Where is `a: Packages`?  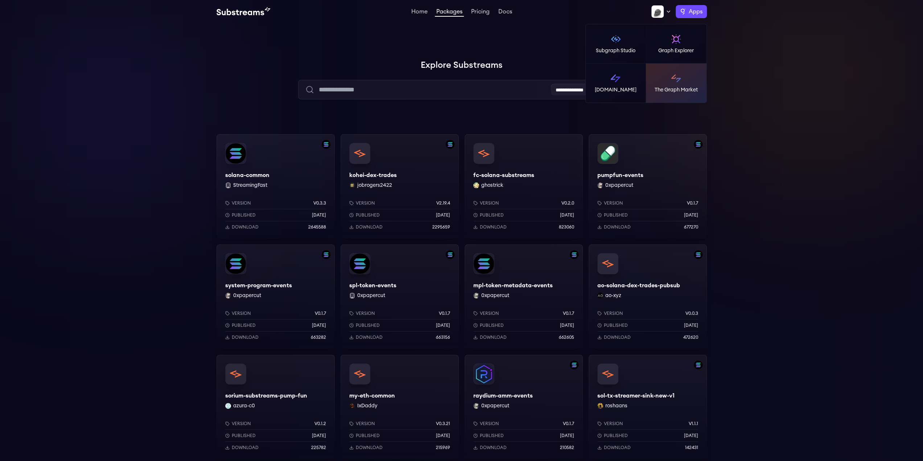 a: Packages is located at coordinates (449, 13).